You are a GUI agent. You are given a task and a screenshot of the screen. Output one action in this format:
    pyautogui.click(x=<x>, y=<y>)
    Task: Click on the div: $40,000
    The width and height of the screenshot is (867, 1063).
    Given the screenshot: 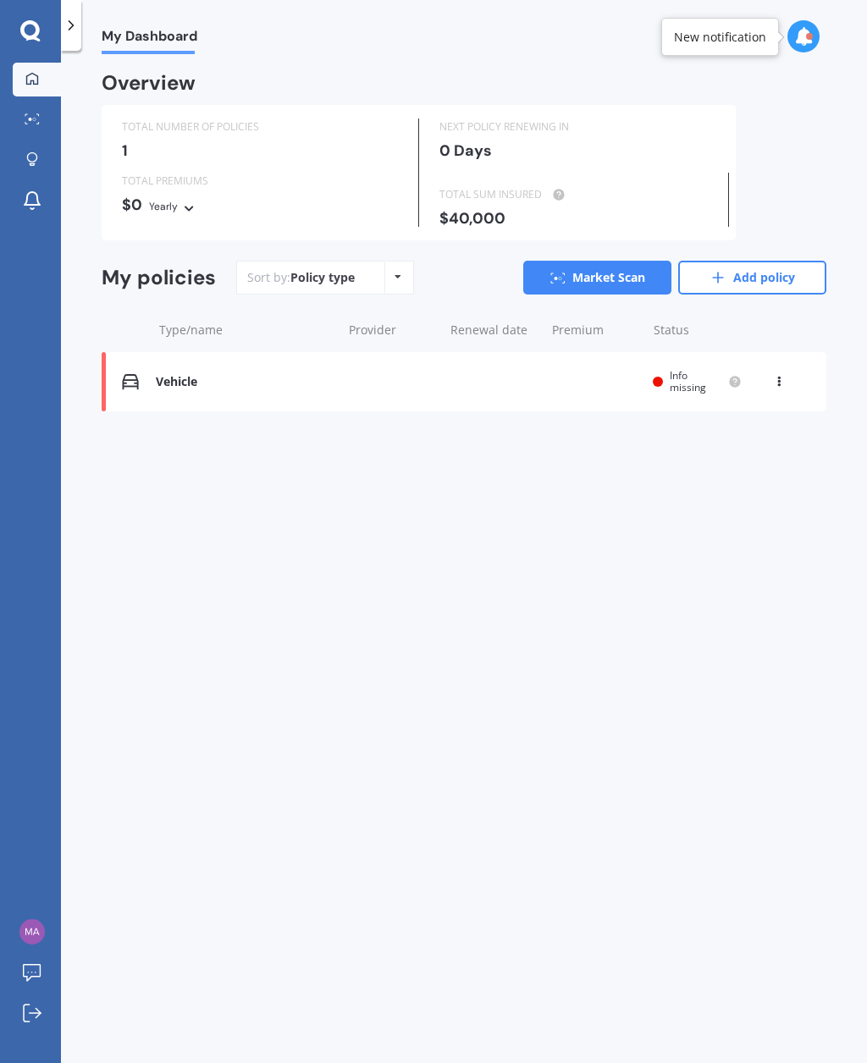 What is the action you would take?
    pyautogui.click(x=577, y=218)
    